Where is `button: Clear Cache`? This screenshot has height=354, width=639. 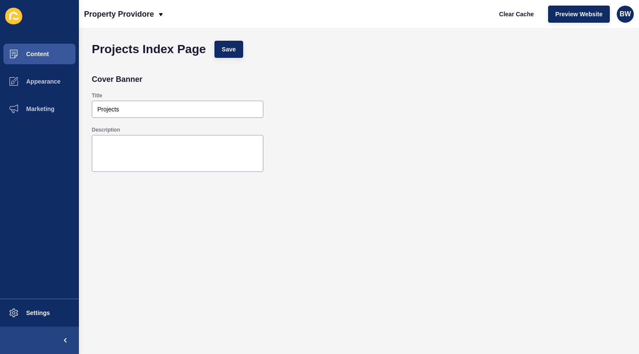 button: Clear Cache is located at coordinates (516, 14).